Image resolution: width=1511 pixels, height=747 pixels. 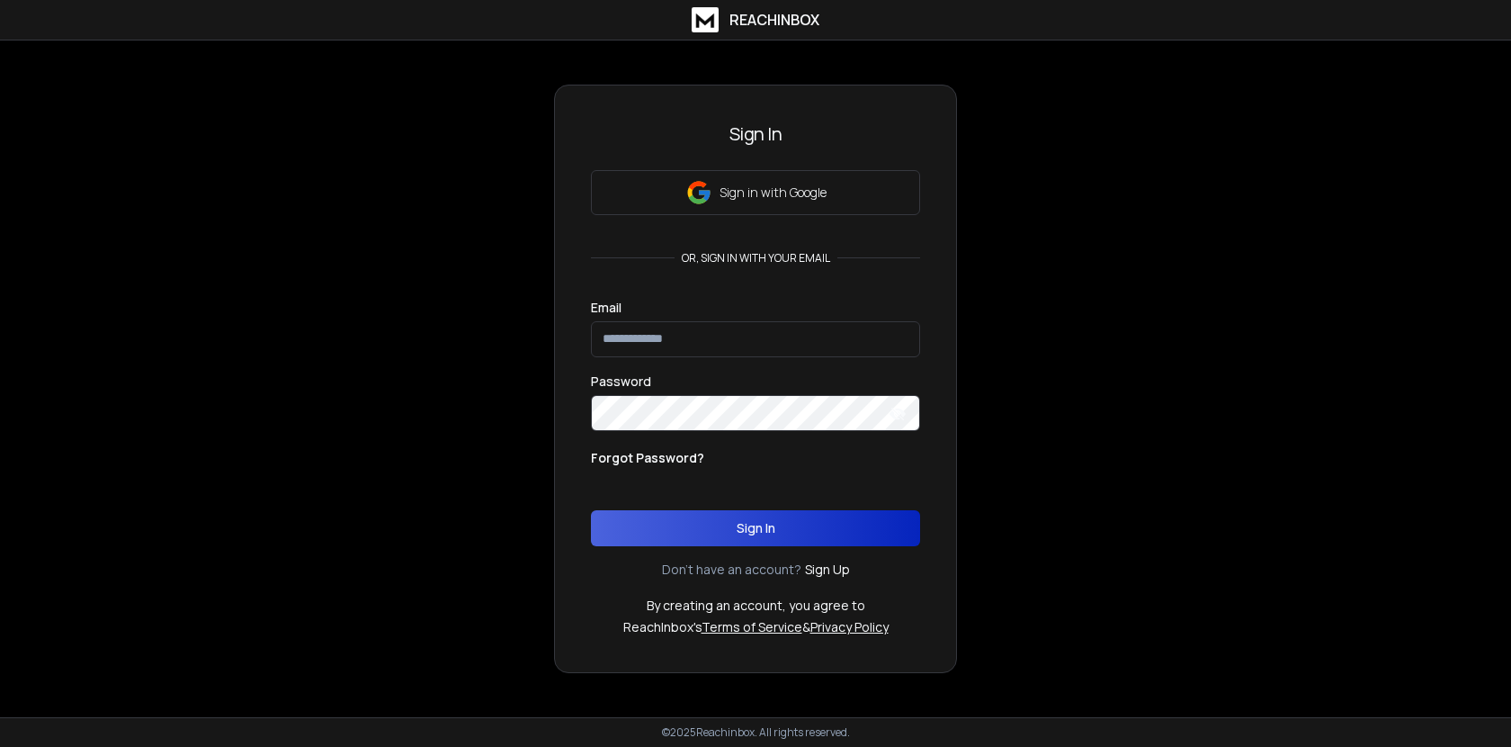 I want to click on p: Don't have an account?, so click(x=731, y=569).